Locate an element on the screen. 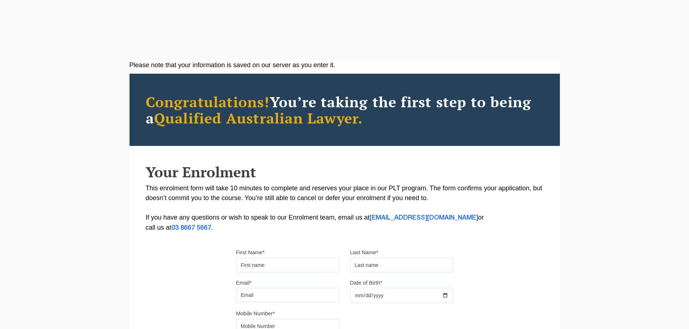 This screenshot has height=329, width=689. input: Email is located at coordinates (288, 295).